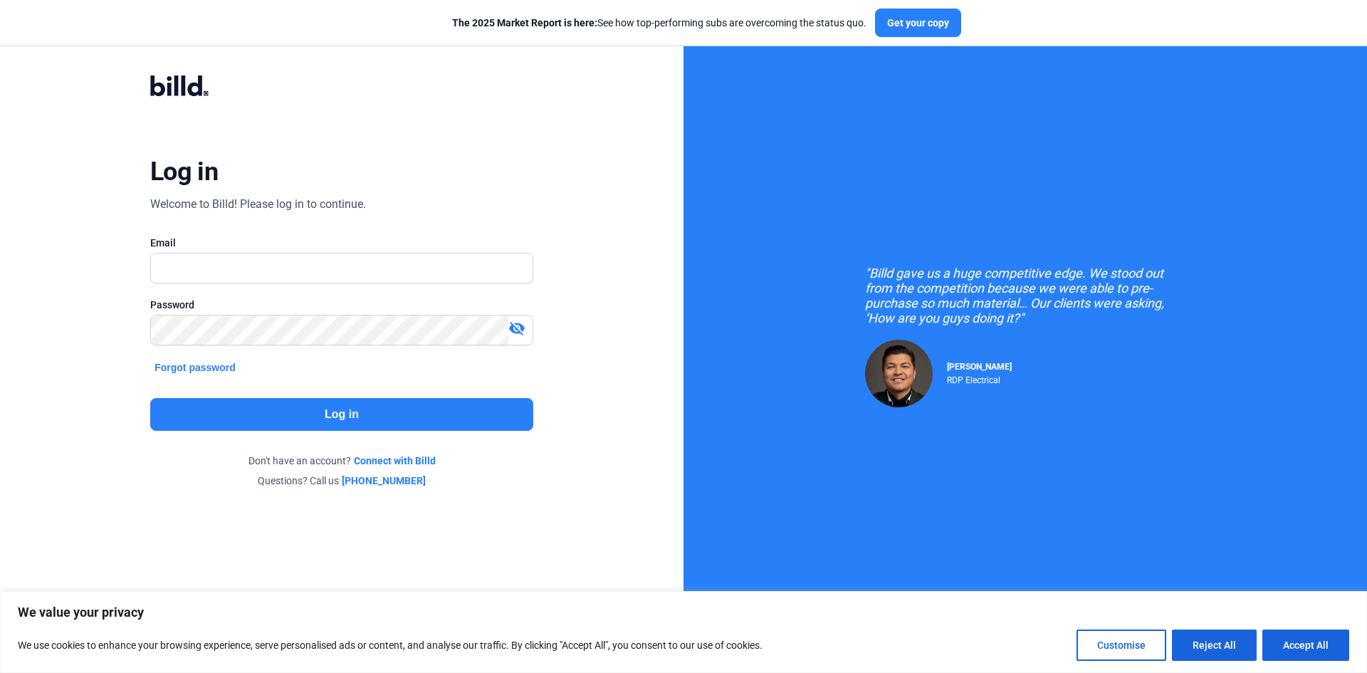  I want to click on div: Questions? Call us, so click(342, 481).